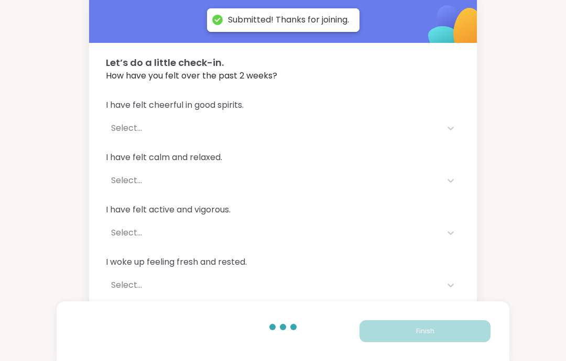  I want to click on span: Let’s do a little check-in., so click(283, 62).